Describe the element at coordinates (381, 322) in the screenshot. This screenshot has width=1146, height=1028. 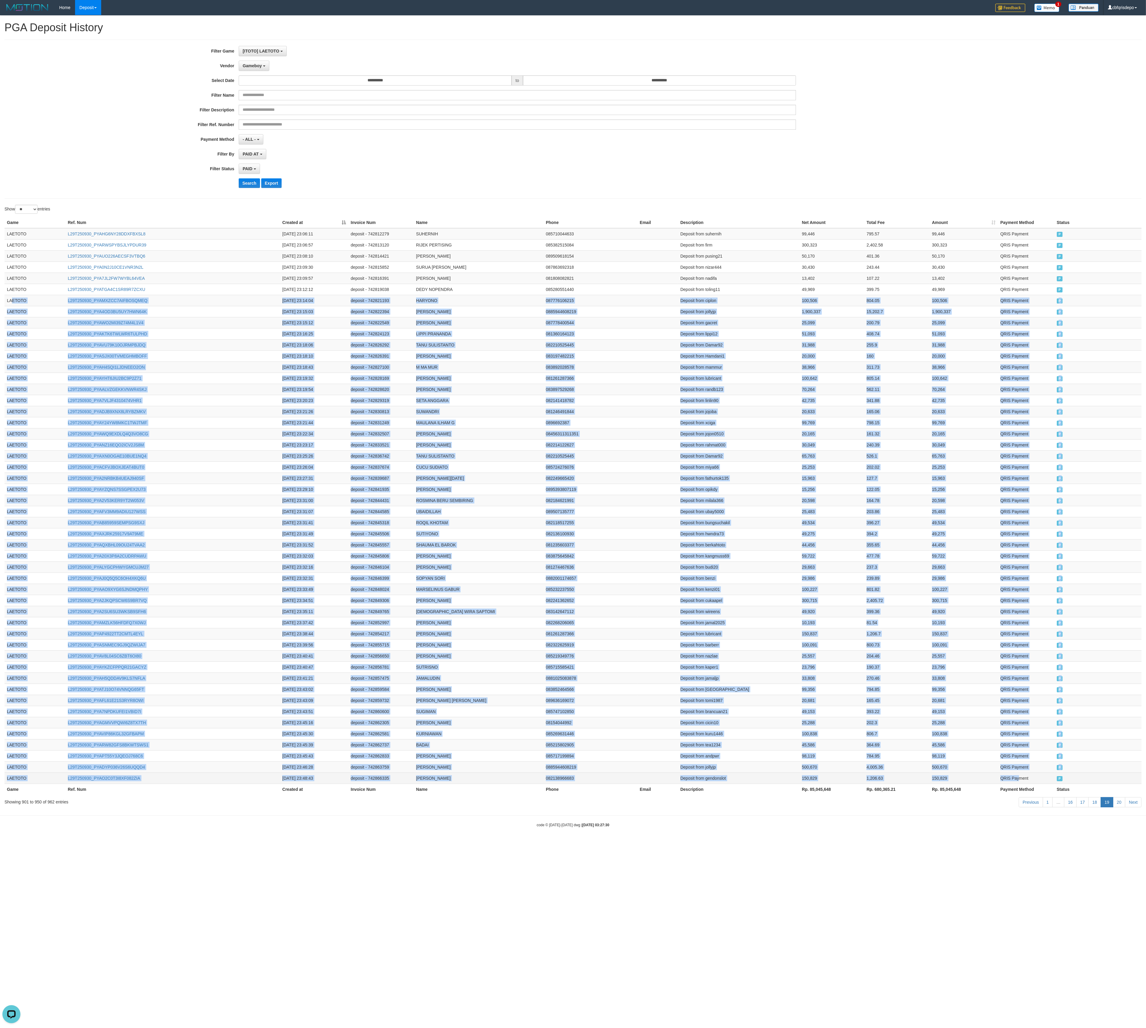
I see `td: deposit - 742822549` at that location.